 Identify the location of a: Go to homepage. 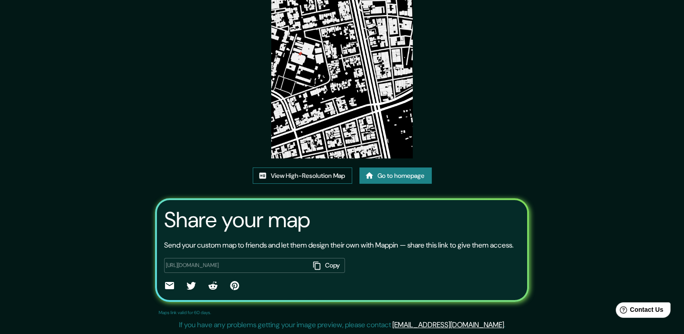
(396, 175).